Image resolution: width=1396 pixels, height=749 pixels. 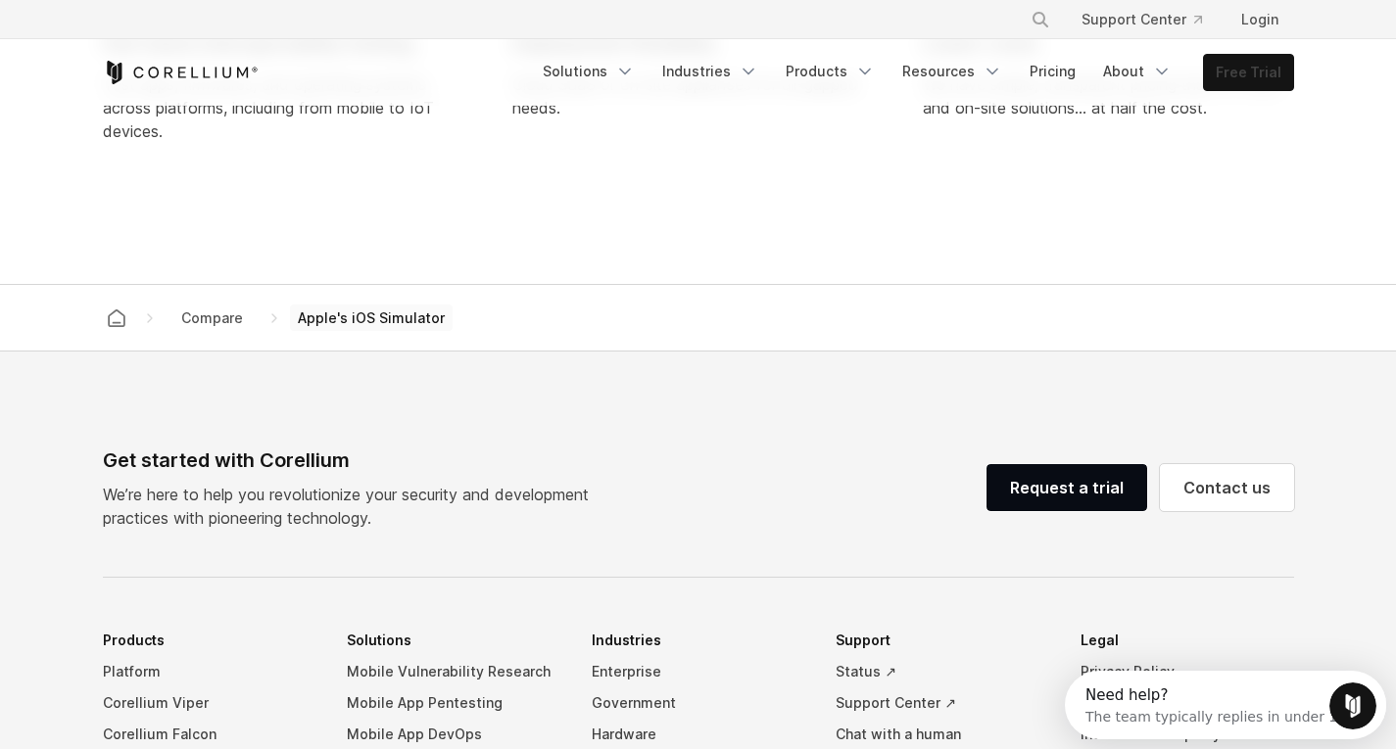 What do you see at coordinates (1067, 488) in the screenshot?
I see `a: Request a trial` at bounding box center [1067, 488].